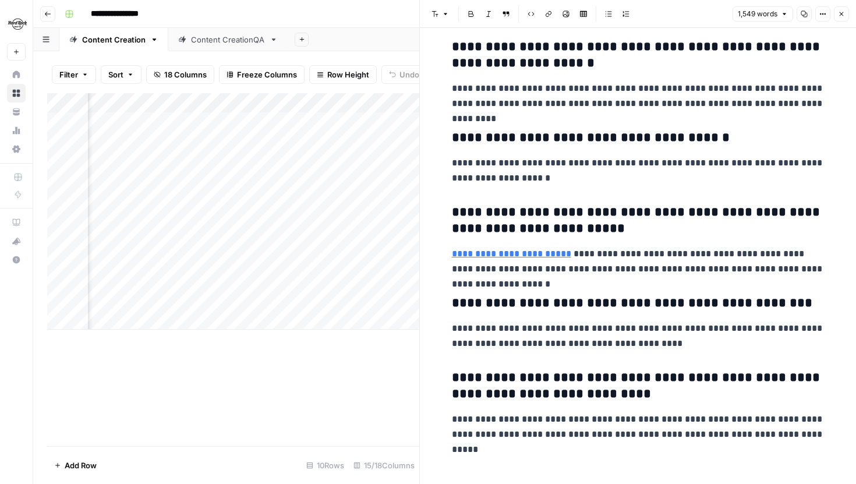 This screenshot has height=484, width=856. What do you see at coordinates (17, 24) in the screenshot?
I see `img: Hard Rock Digital Logo` at bounding box center [17, 24].